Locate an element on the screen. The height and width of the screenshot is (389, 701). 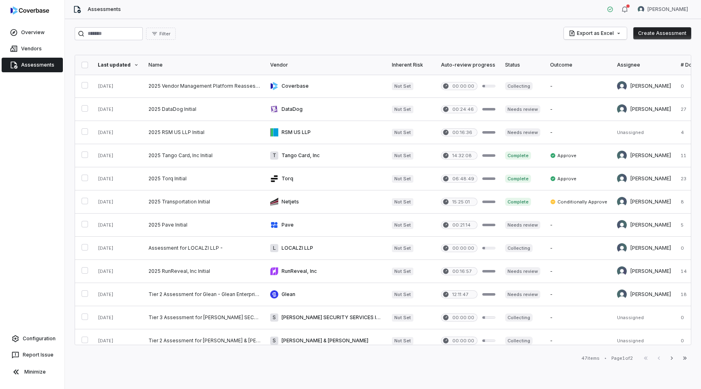
button: Create Assessment is located at coordinates (662, 33).